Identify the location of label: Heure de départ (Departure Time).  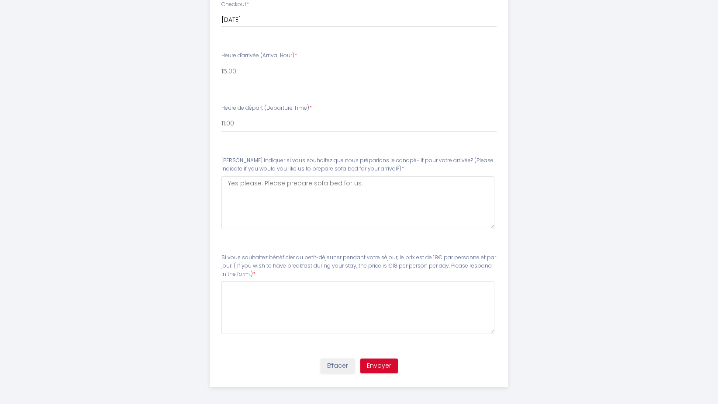
(267, 108).